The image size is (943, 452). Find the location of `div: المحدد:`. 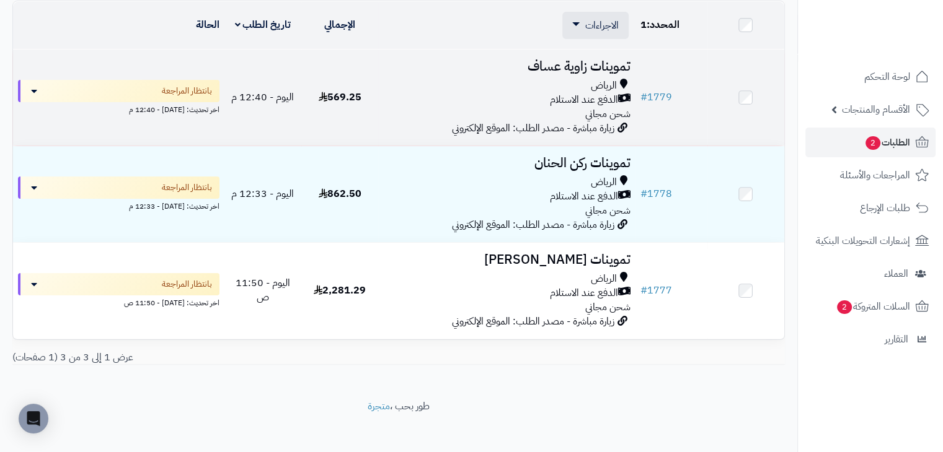

div: المحدد: is located at coordinates (671, 25).